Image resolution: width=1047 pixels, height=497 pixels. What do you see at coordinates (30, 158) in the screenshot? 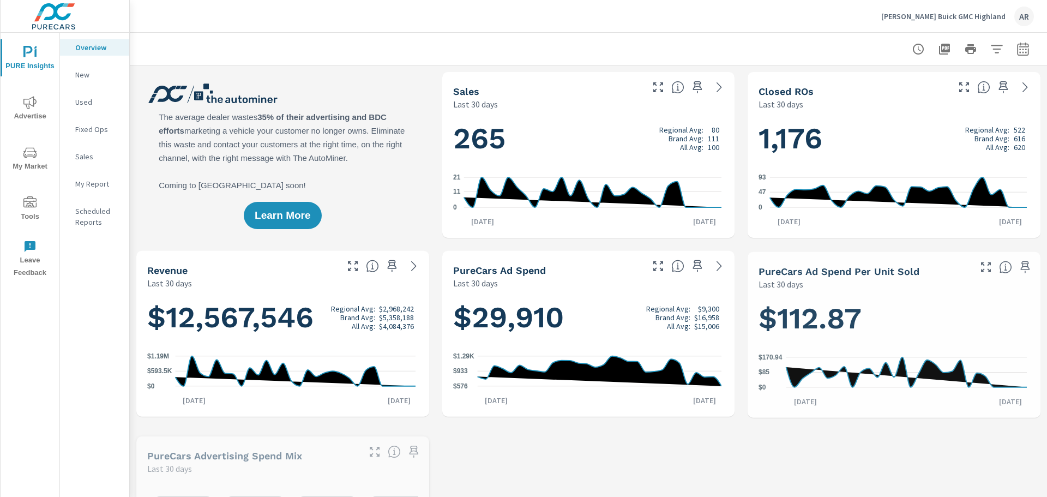
I see `div: nav menu` at bounding box center [30, 158].